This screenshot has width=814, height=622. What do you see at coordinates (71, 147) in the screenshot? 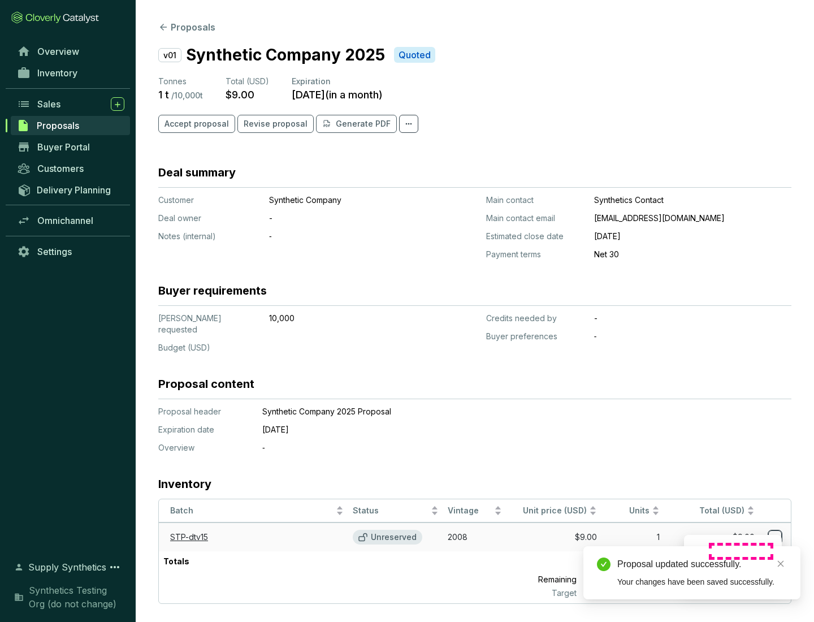
I see `a: Buyer Portal` at bounding box center [71, 147].